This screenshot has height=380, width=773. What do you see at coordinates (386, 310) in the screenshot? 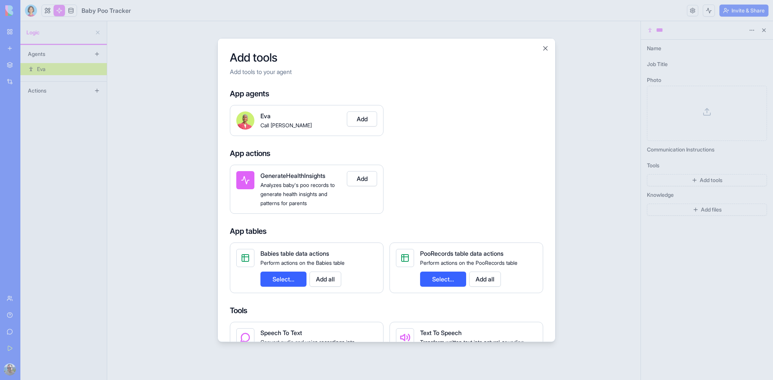
I see `h4: Tools` at bounding box center [386, 310].